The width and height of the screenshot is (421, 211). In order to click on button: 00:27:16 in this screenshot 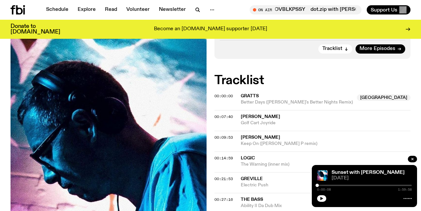, I will do `click(224, 200)`.